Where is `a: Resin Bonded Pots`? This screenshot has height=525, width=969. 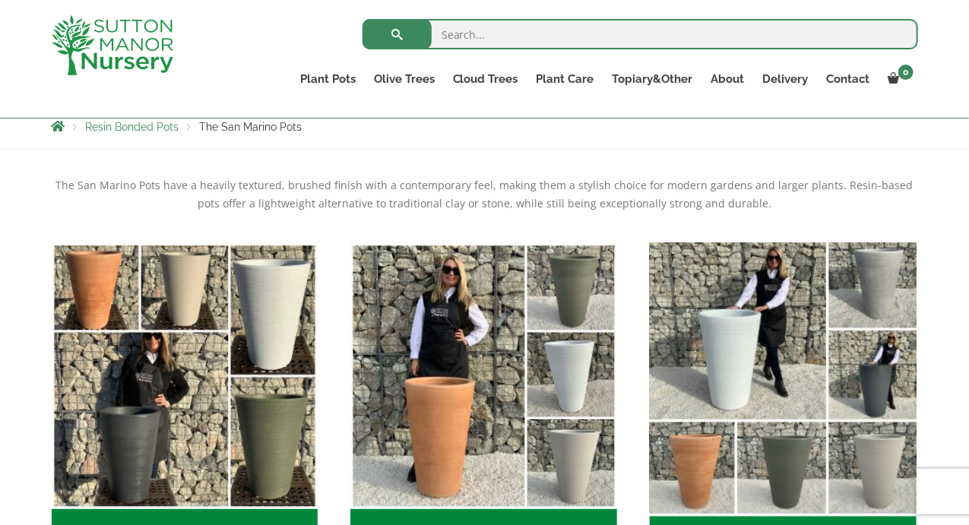 a: Resin Bonded Pots is located at coordinates (132, 127).